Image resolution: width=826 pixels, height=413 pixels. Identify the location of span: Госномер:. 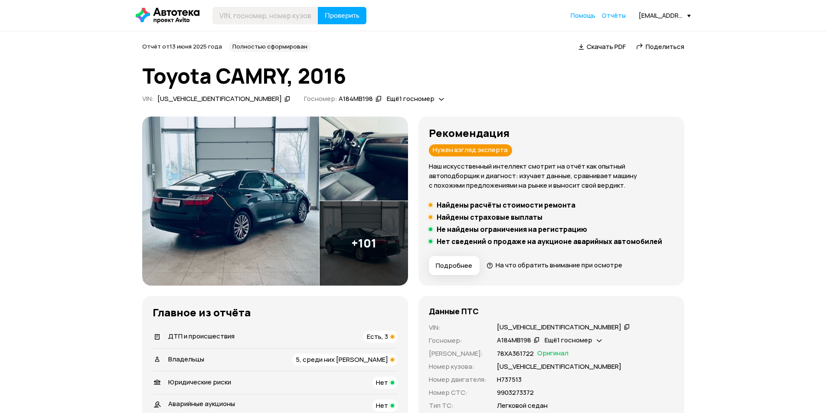
(321, 98).